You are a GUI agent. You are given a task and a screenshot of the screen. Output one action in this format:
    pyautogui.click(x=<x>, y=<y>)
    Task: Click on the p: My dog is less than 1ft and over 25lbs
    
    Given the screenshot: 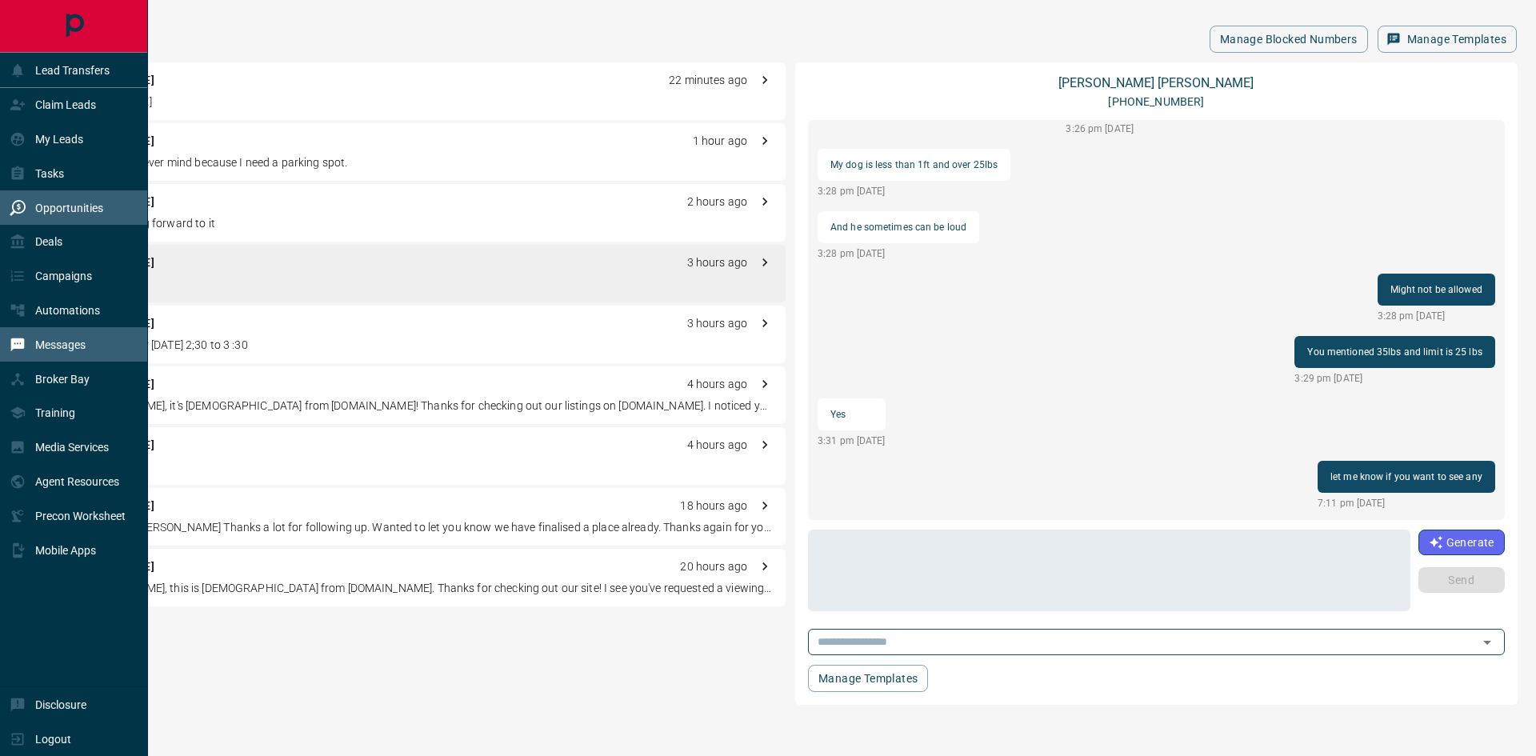 What is the action you would take?
    pyautogui.click(x=914, y=165)
    